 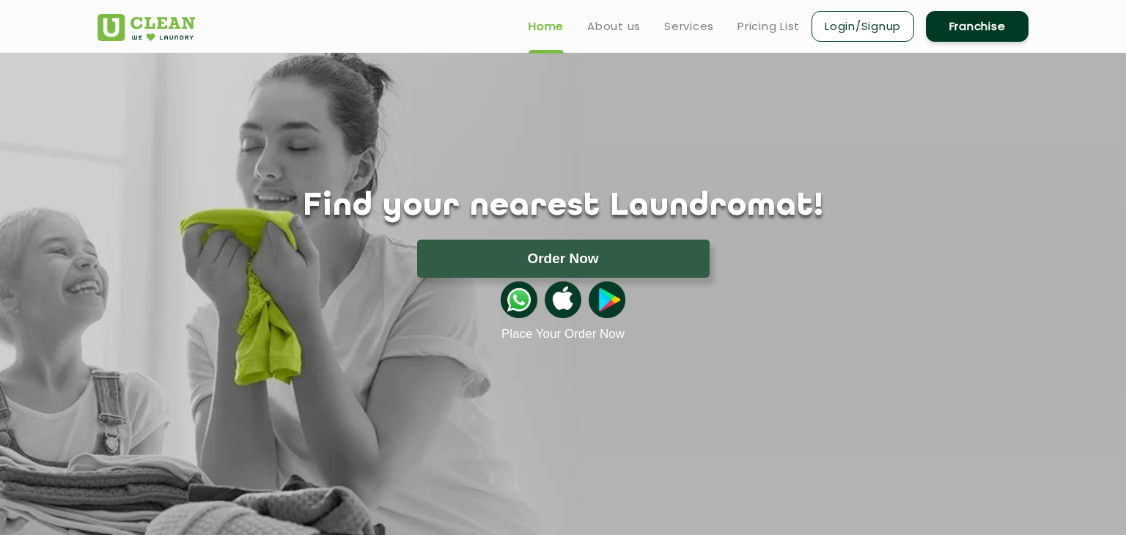 What do you see at coordinates (563, 207) in the screenshot?
I see `h1: Find your nearest Laundromat!` at bounding box center [563, 207].